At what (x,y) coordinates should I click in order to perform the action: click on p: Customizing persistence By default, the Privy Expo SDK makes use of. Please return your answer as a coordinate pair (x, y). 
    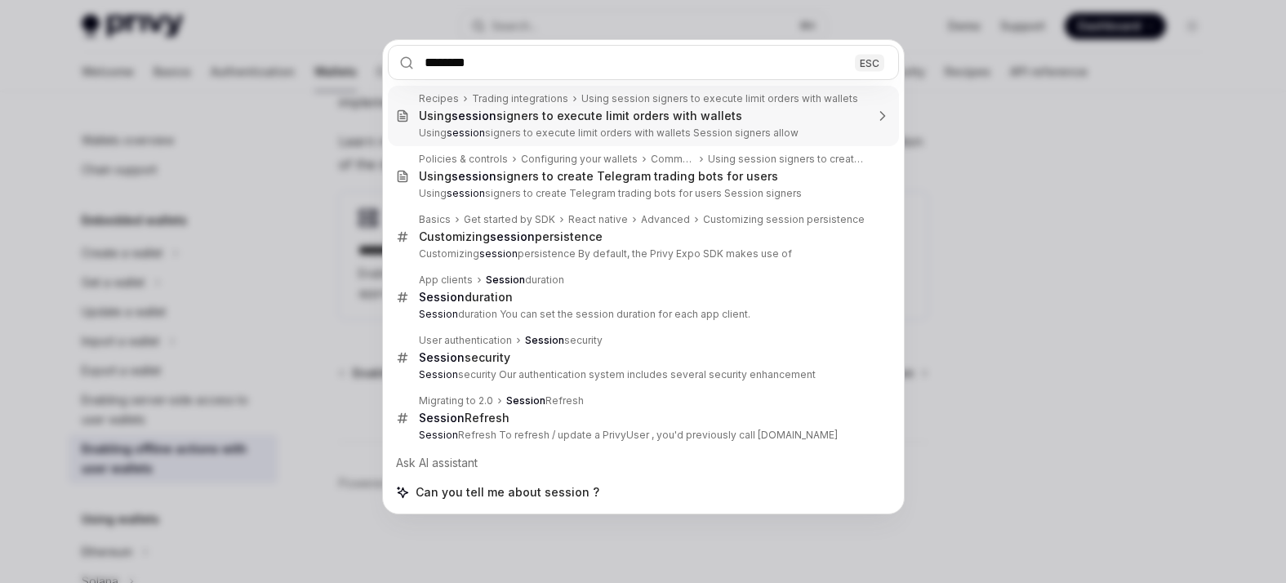
    Looking at the image, I should click on (642, 254).